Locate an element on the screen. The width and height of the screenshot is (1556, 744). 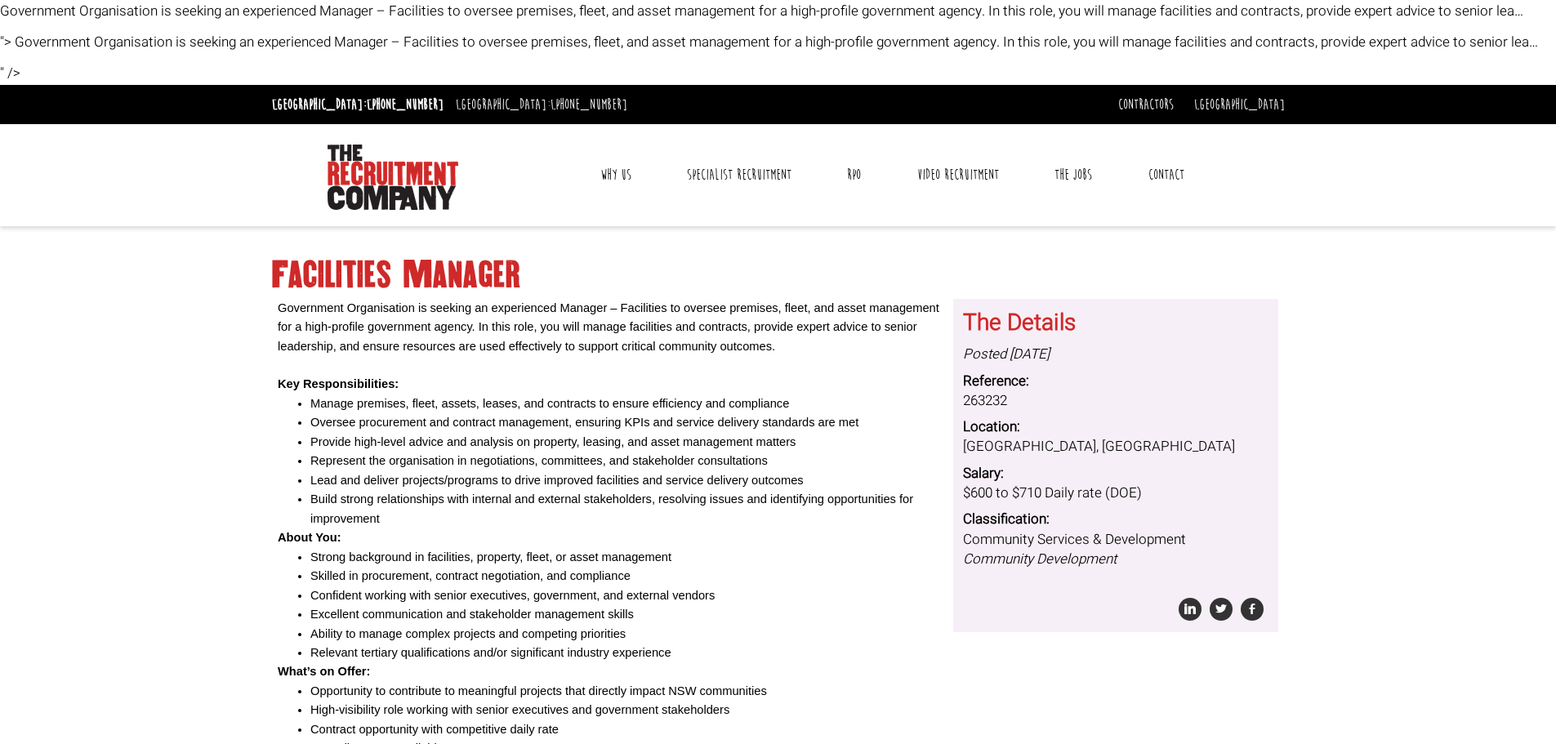
b: Key Responsibilities: is located at coordinates (338, 384).